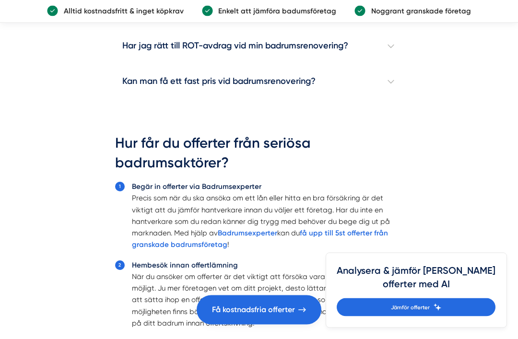 The width and height of the screenshot is (518, 339). I want to click on a: Badrumsexperter, so click(248, 234).